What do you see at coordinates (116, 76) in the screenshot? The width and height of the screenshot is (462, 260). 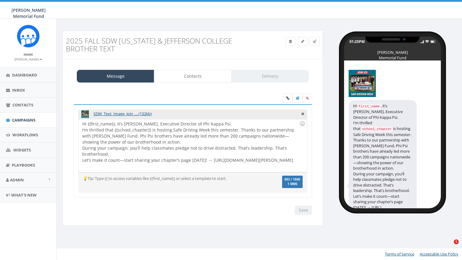 I see `a: Message` at bounding box center [116, 76].